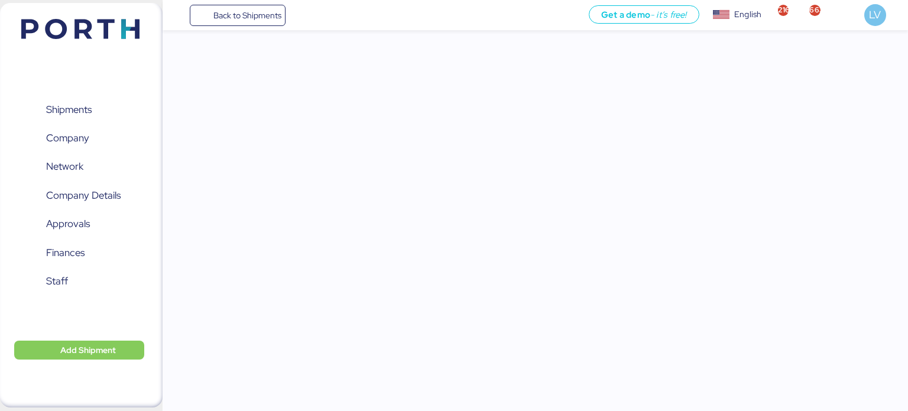 The height and width of the screenshot is (411, 908). What do you see at coordinates (874, 15) in the screenshot?
I see `span: LV` at bounding box center [874, 15].